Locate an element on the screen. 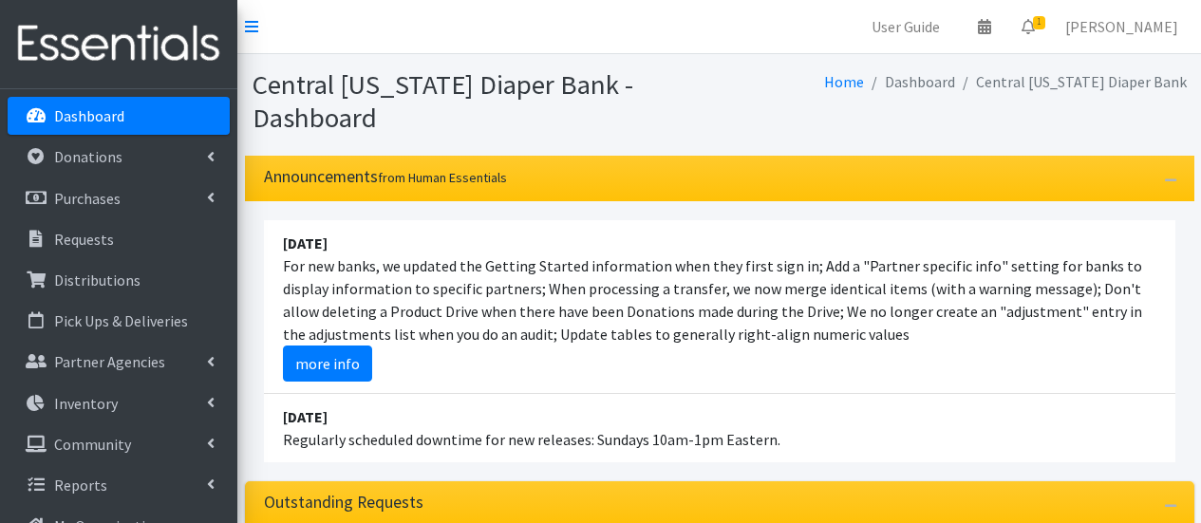  a: Home is located at coordinates (844, 82).